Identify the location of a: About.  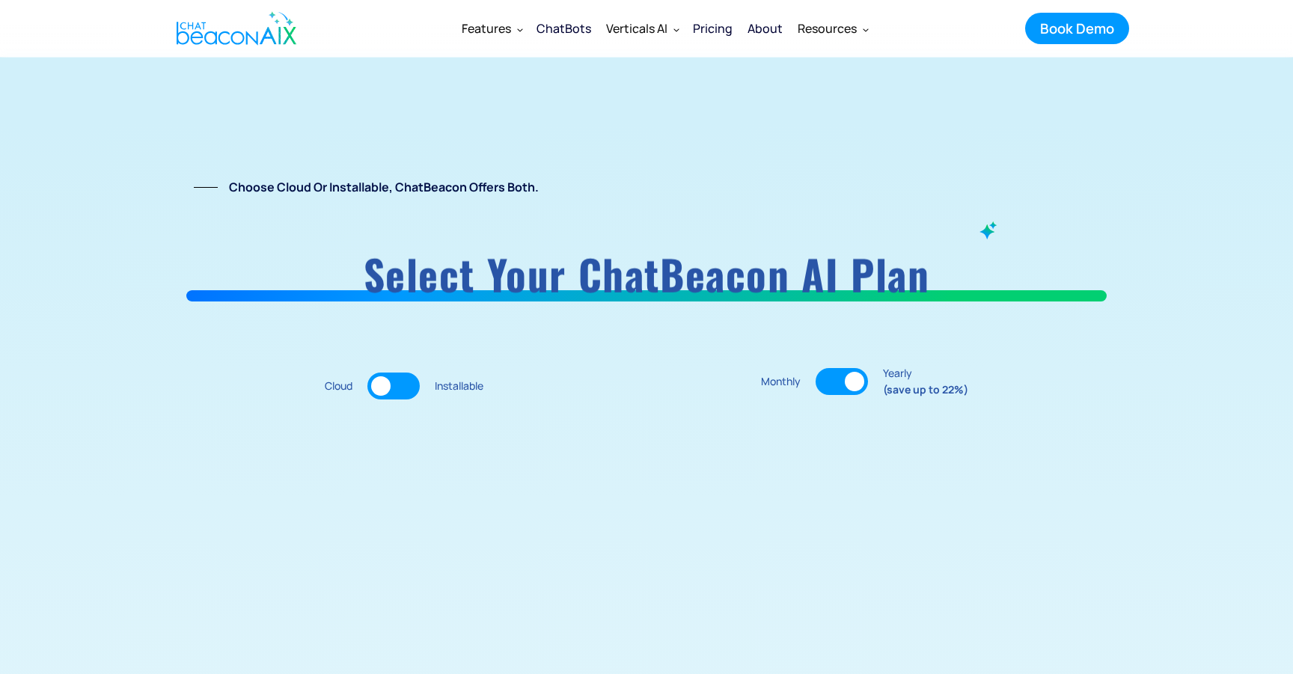
(765, 28).